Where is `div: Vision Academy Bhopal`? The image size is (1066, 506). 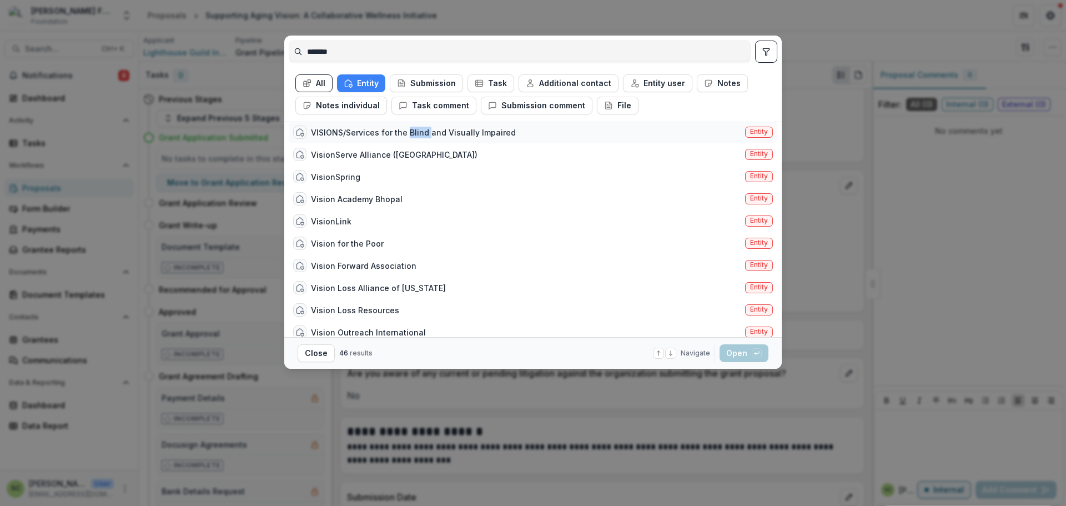 div: Vision Academy Bhopal is located at coordinates (356, 199).